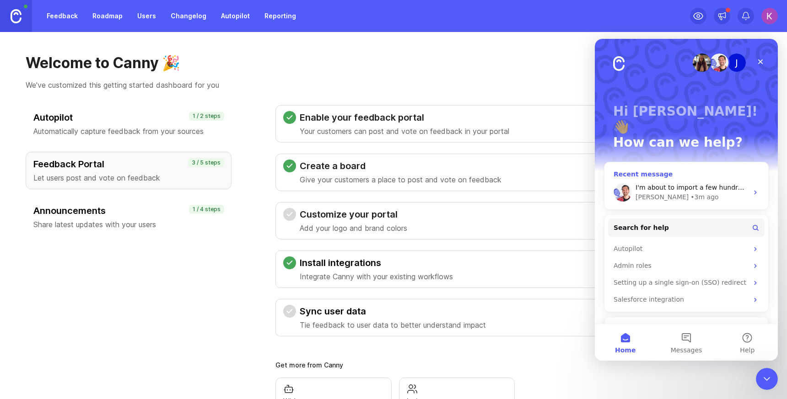 The image size is (787, 399). What do you see at coordinates (518, 366) in the screenshot?
I see `div: Get more from Canny` at bounding box center [518, 366].